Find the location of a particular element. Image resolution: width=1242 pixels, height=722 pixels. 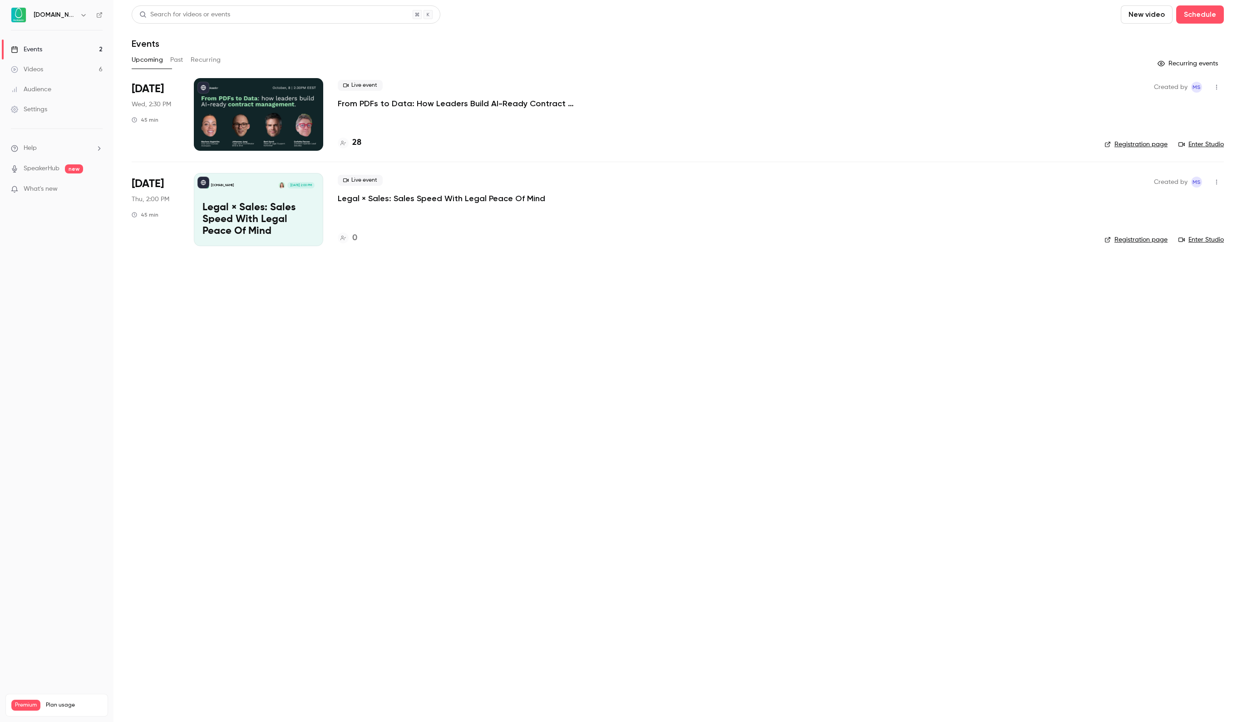

span: Help is located at coordinates (30, 148).